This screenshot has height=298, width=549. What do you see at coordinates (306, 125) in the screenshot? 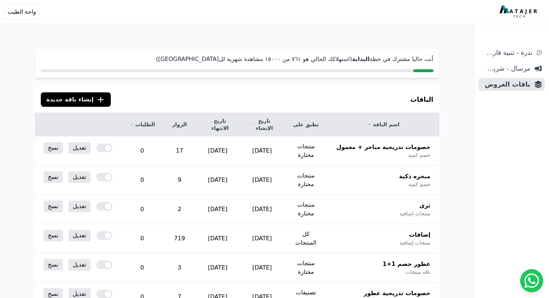
I see `th: تطبق على` at bounding box center [306, 125].